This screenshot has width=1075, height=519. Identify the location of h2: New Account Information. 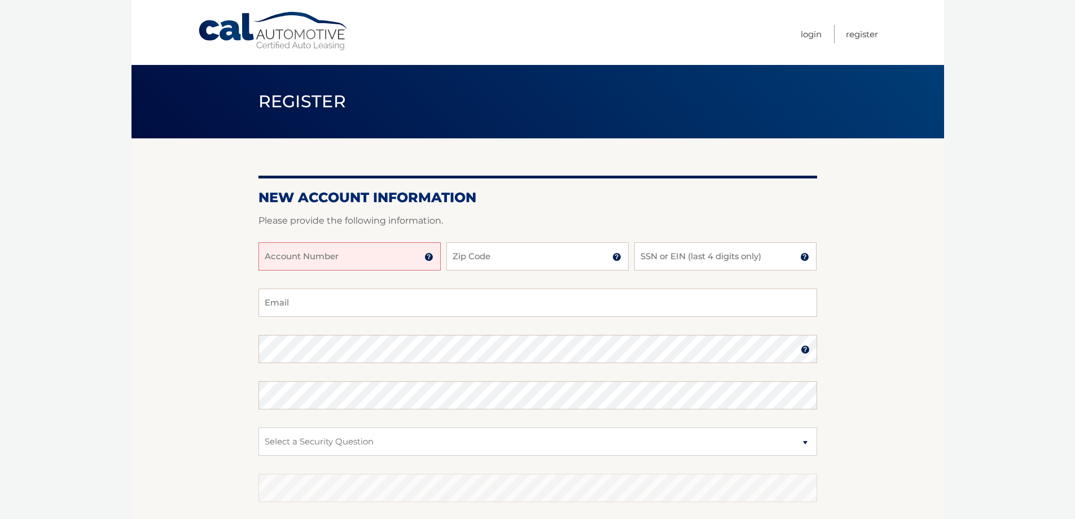
(538, 198).